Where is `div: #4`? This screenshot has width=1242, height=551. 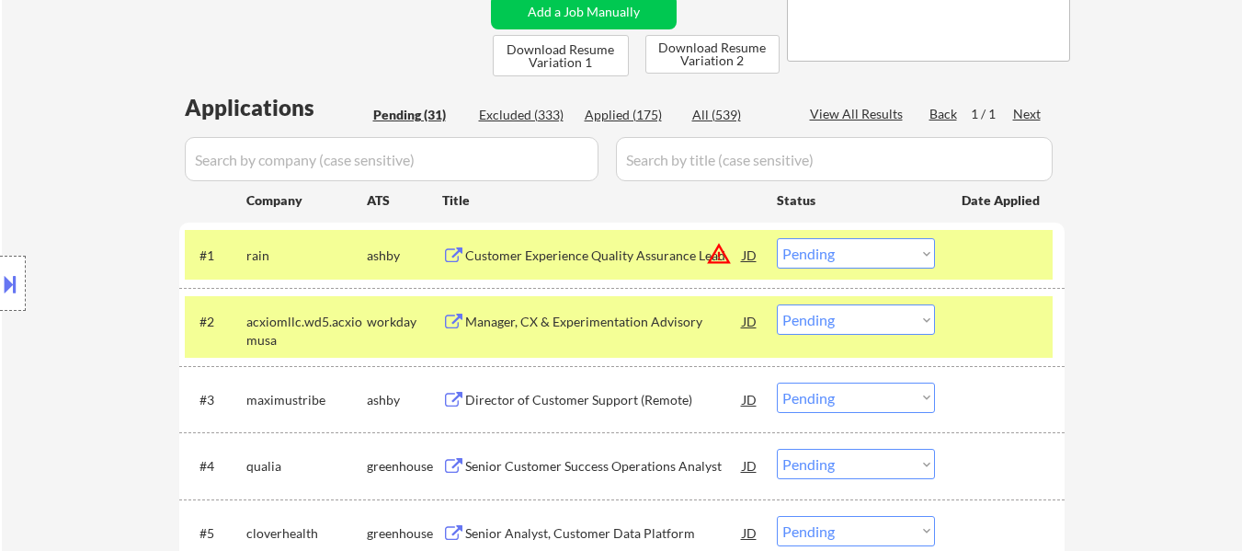
div: #4 is located at coordinates (215, 466).